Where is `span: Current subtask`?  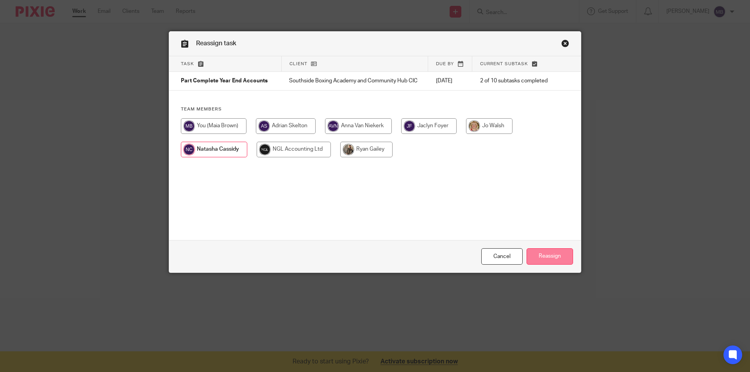 span: Current subtask is located at coordinates (504, 64).